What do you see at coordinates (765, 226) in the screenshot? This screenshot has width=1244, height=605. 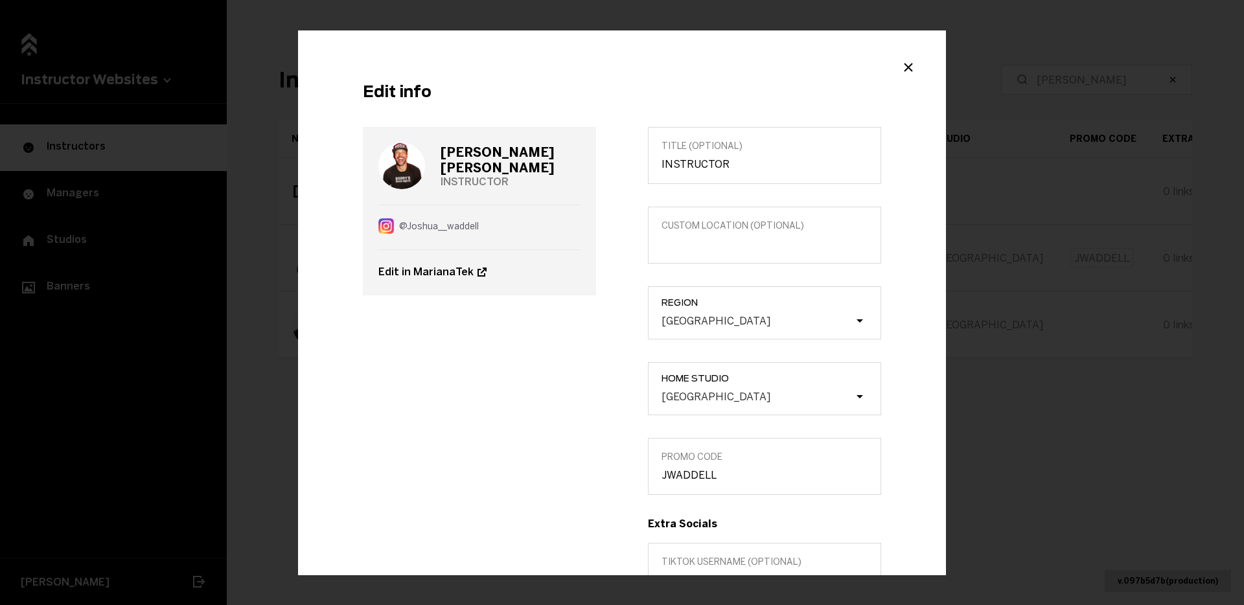 I see `span: Custom location (Optional)` at bounding box center [765, 226].